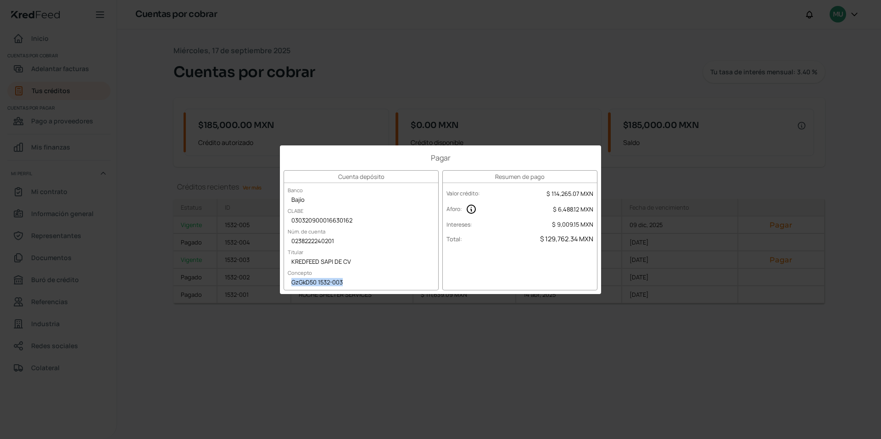  Describe the element at coordinates (573, 224) in the screenshot. I see `span: $ 9,009.15 MXN` at that location.